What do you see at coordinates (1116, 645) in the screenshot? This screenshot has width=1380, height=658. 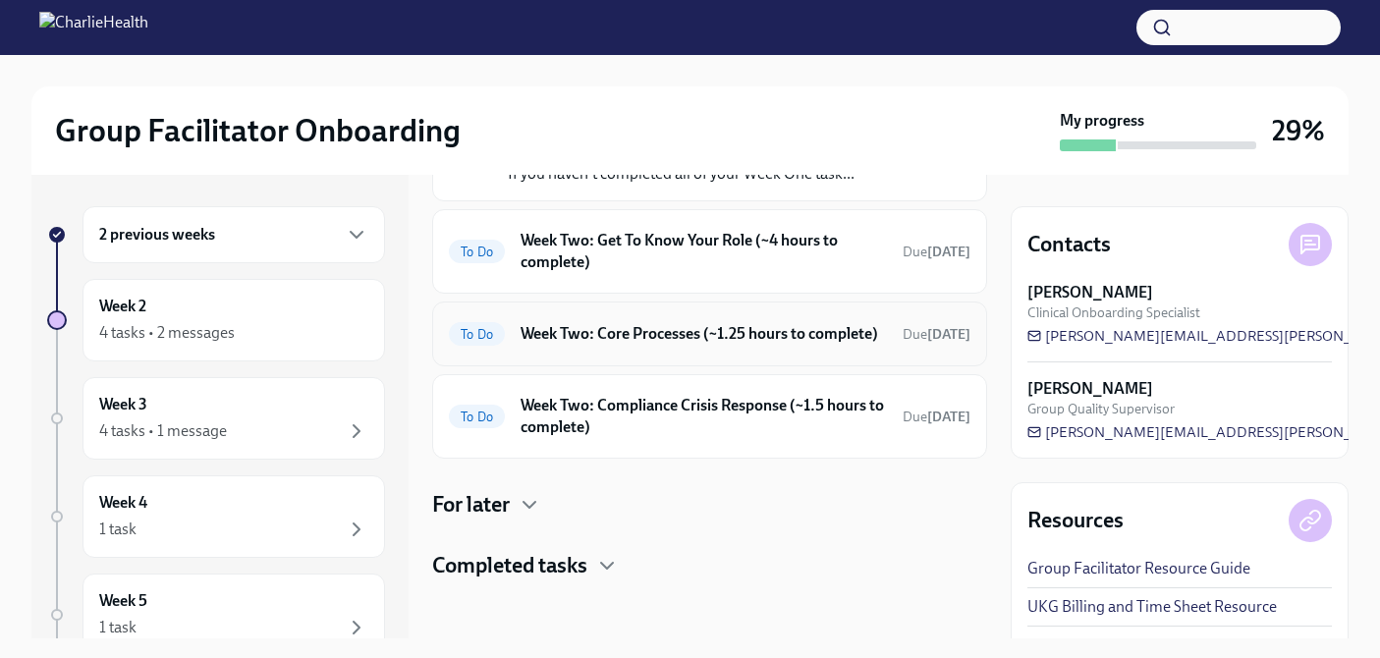 I see `a: How to Submit an IT Ticket` at bounding box center [1116, 645].